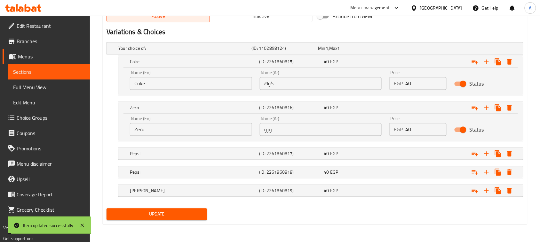 This screenshot has width=540, height=242. I want to click on h5: Coke, so click(193, 62).